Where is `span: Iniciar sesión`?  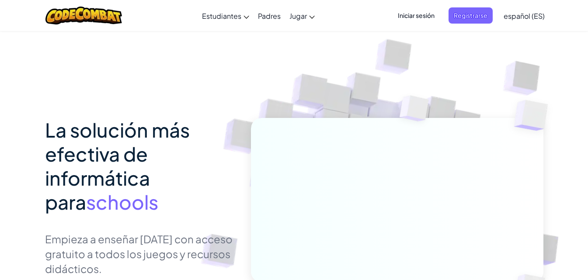
span: Iniciar sesión is located at coordinates (416, 15).